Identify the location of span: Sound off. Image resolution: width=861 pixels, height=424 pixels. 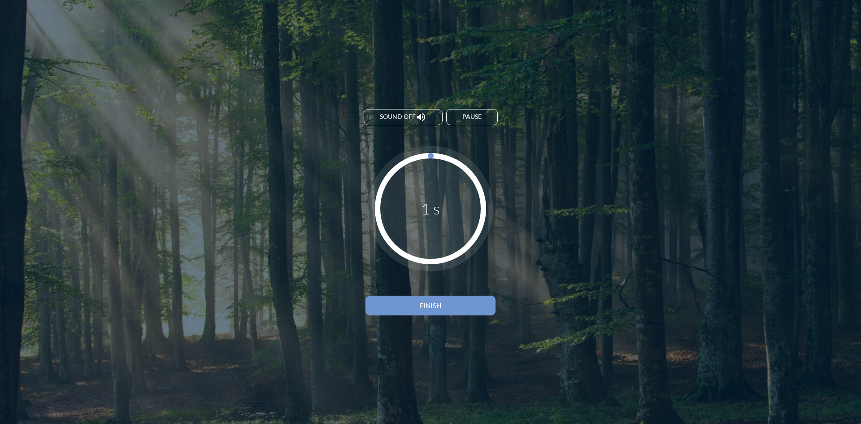
(398, 117).